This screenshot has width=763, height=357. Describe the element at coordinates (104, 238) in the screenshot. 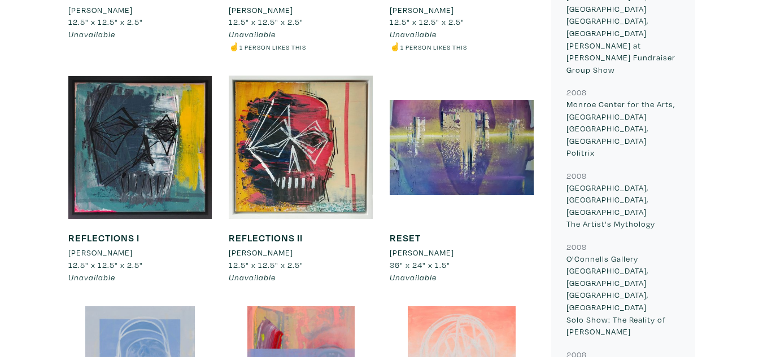

I see `a: REFLECTIONS I` at that location.